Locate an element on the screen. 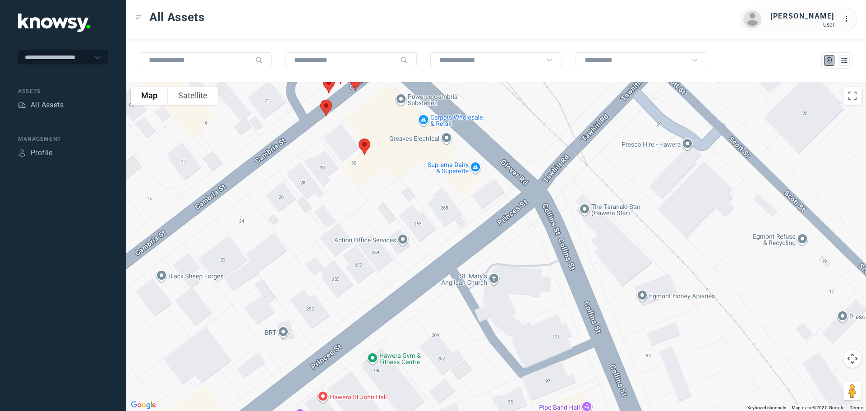  div: Toggle Menu is located at coordinates (139, 17).